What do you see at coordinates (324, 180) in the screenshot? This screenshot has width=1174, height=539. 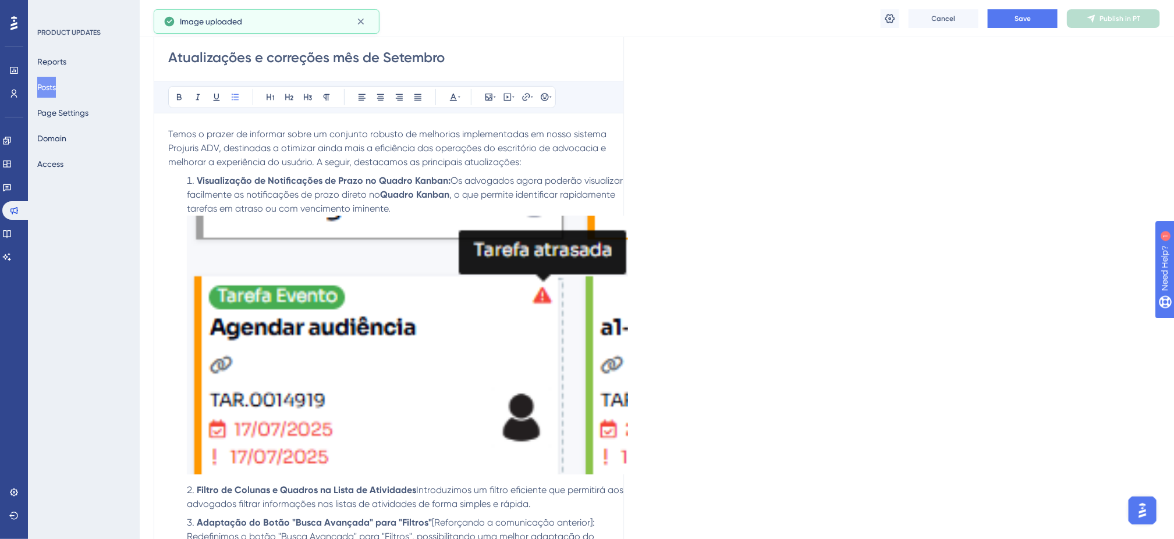 I see `strong: Visualização de Notificações de Prazo no Quadro Kanban:` at bounding box center [324, 180].